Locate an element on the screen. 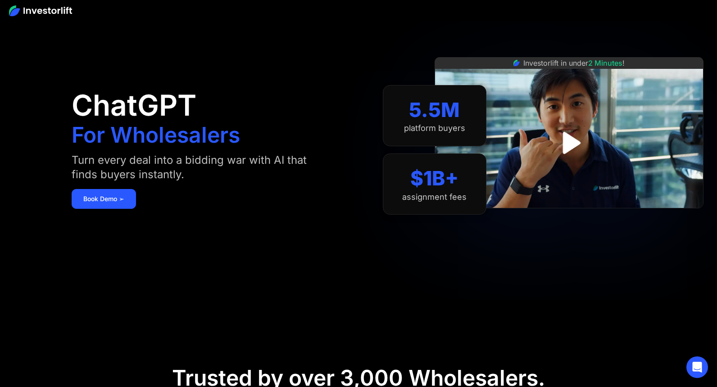 The width and height of the screenshot is (717, 387). h1: For Wholesalers is located at coordinates (156, 135).